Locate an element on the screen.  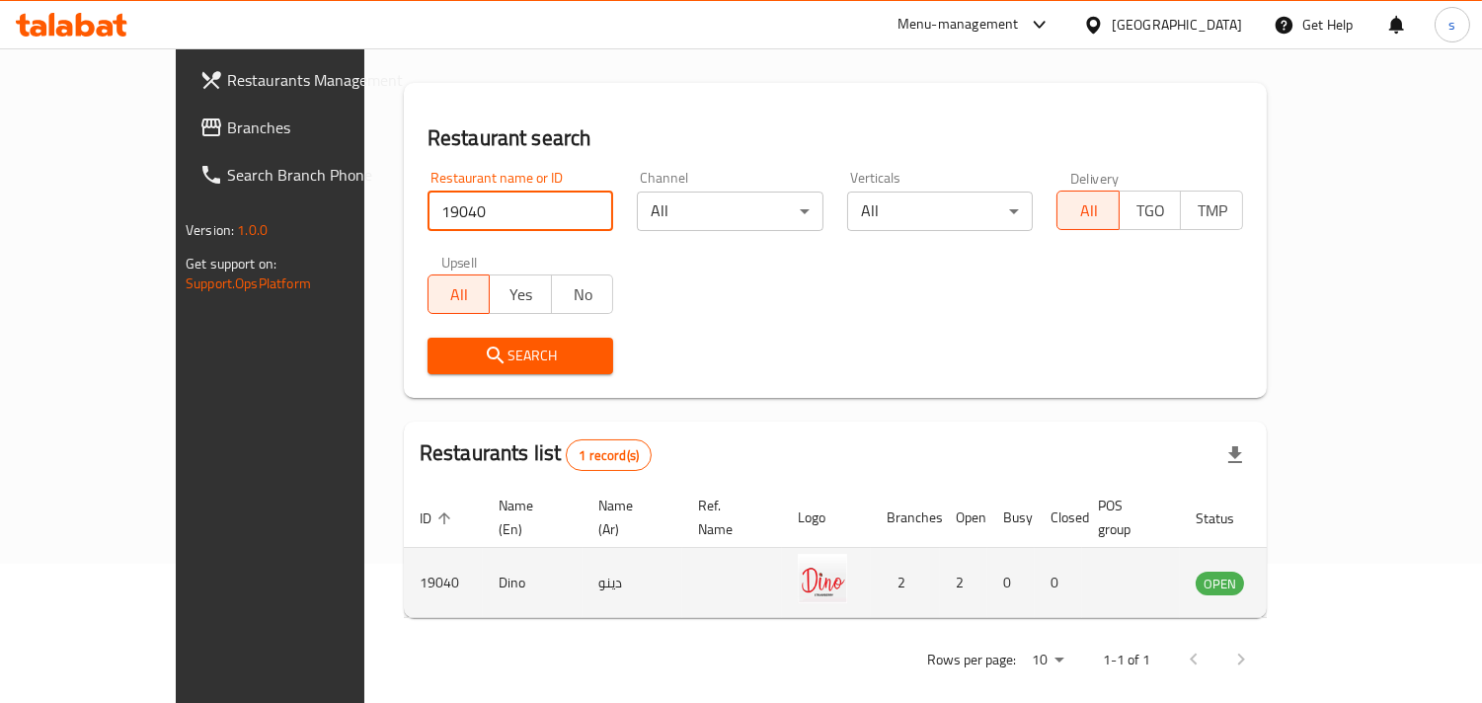
div: Export file is located at coordinates (1235, 455).